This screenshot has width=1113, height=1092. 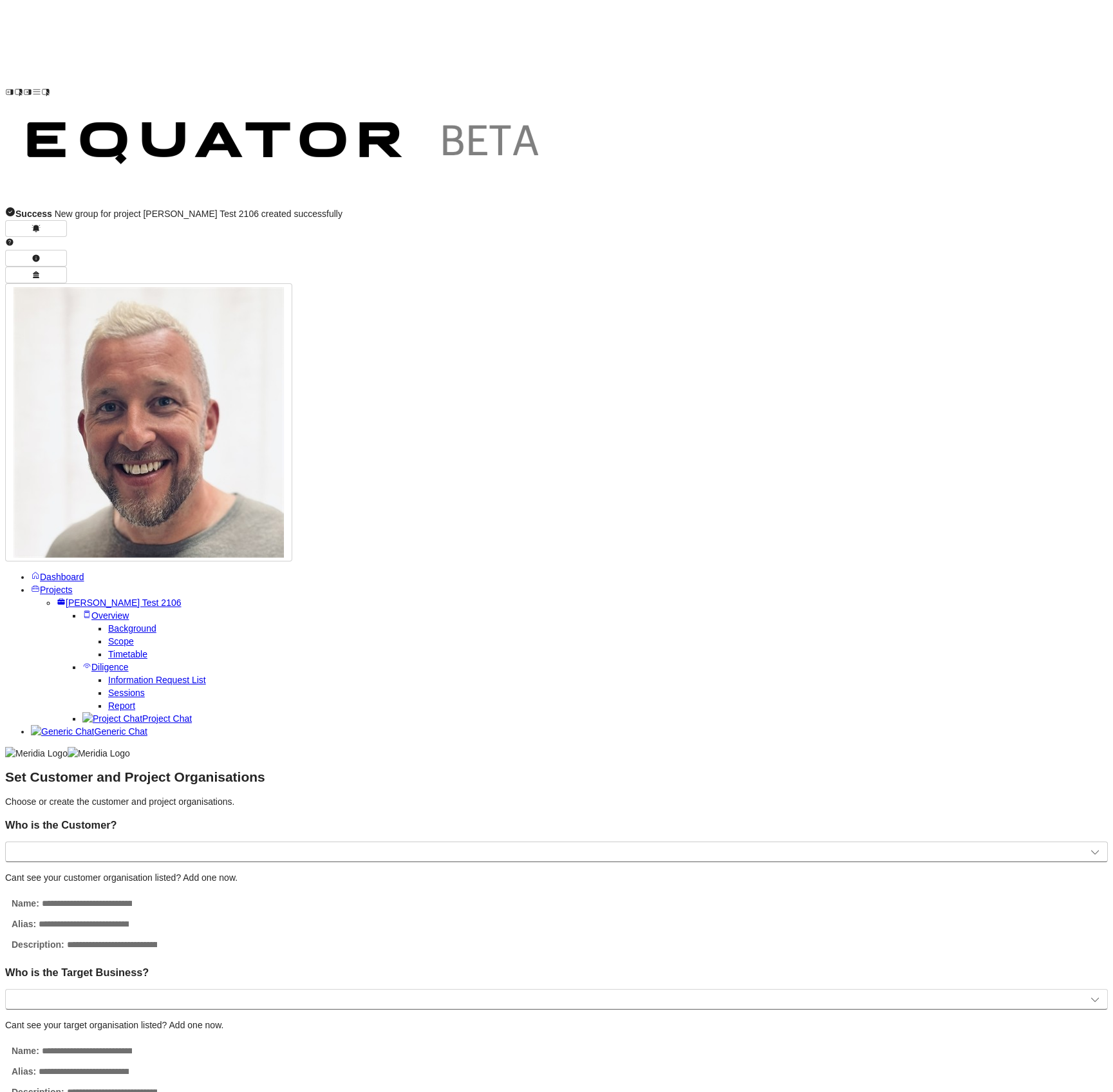 I want to click on a: Projects, so click(x=52, y=590).